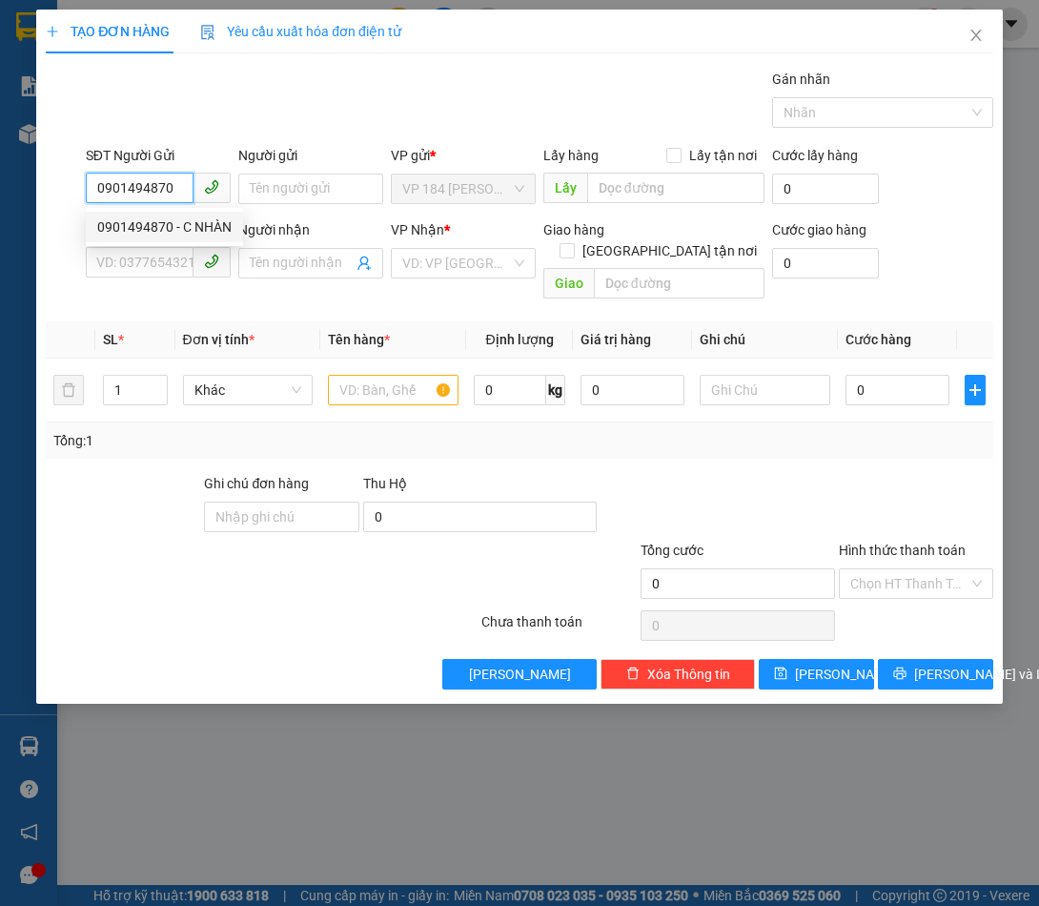 This screenshot has height=906, width=1039. I want to click on span: kg, so click(556, 390).